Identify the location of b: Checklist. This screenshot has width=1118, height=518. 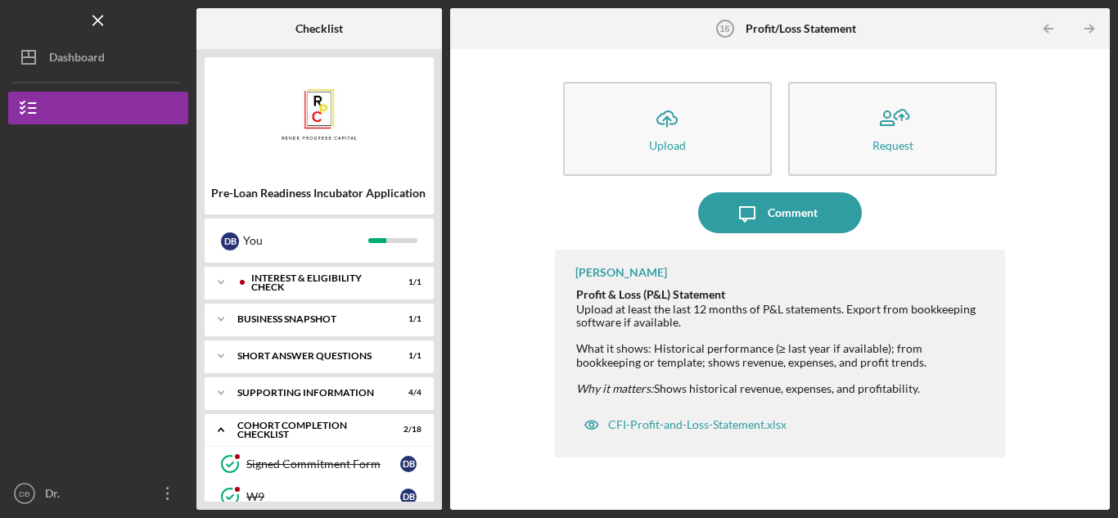
(319, 29).